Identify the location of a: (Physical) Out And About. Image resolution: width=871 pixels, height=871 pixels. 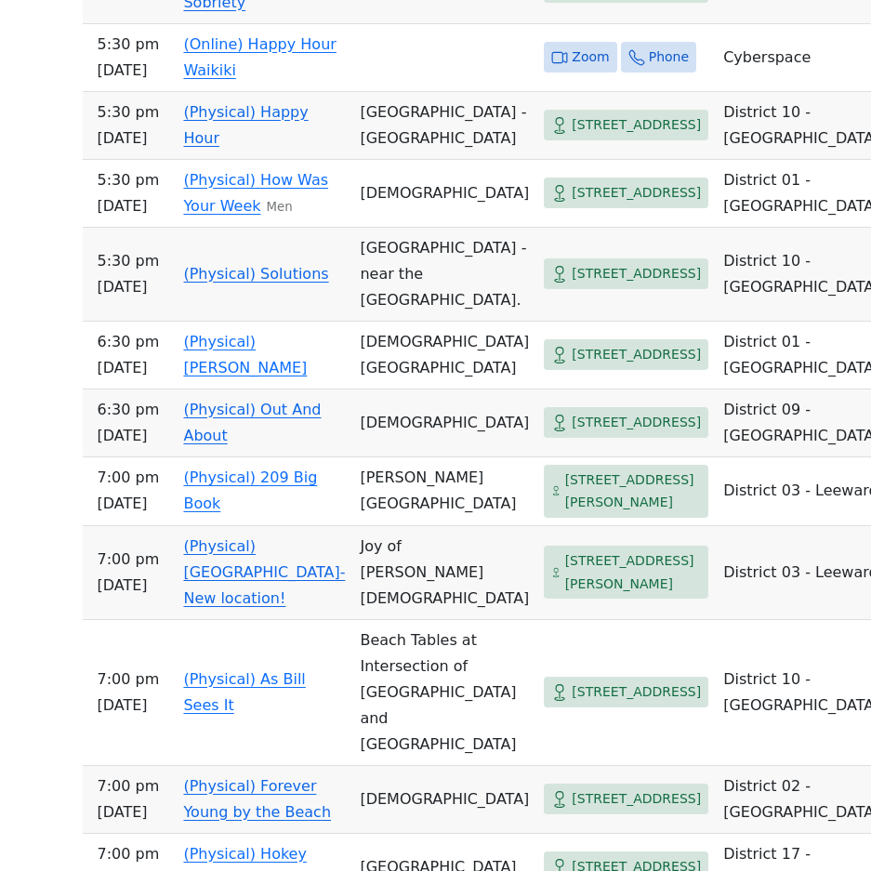
(252, 422).